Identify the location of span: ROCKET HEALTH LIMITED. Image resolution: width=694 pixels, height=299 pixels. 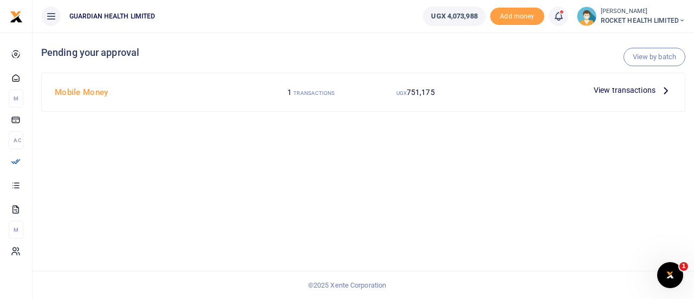
(643, 21).